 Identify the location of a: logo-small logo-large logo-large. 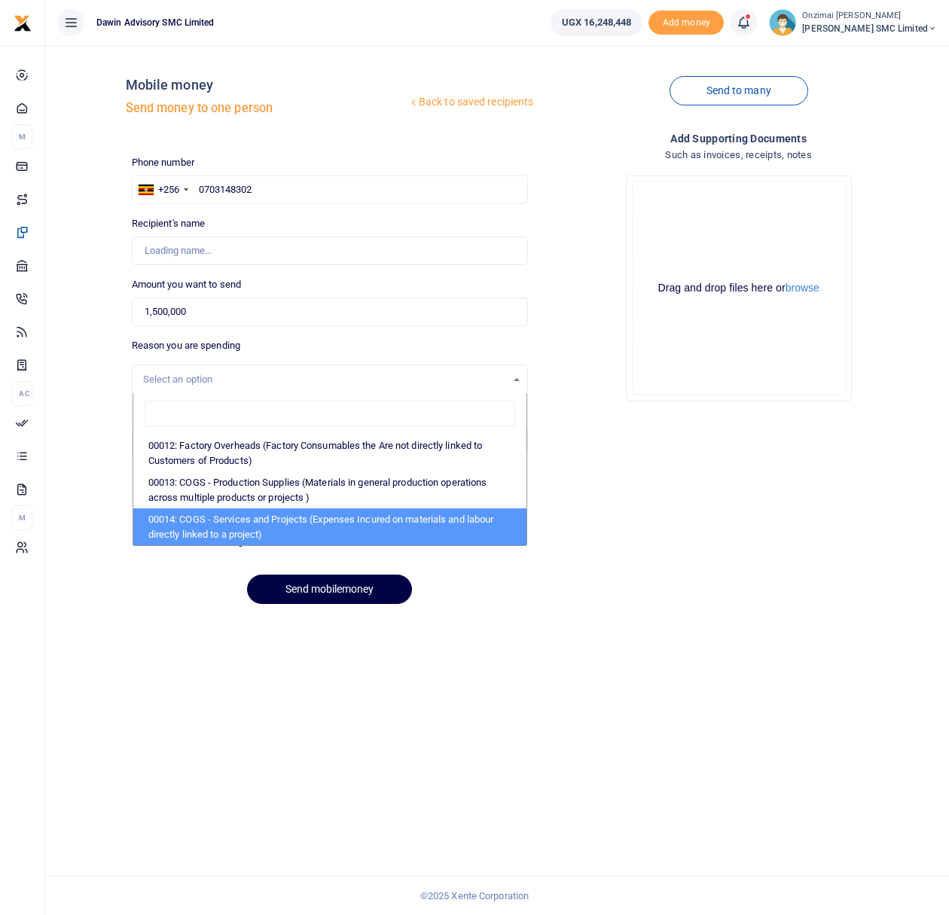
(23, 22).